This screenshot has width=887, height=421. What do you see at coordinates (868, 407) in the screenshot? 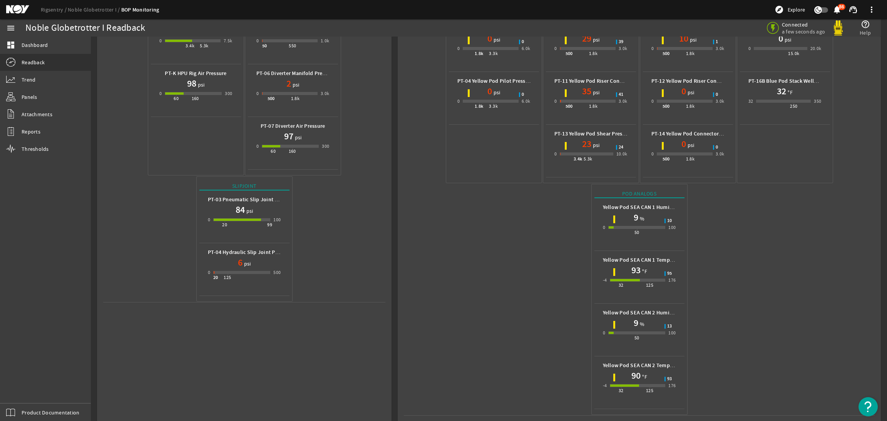
I see `button: Open Resource Center` at bounding box center [868, 407].